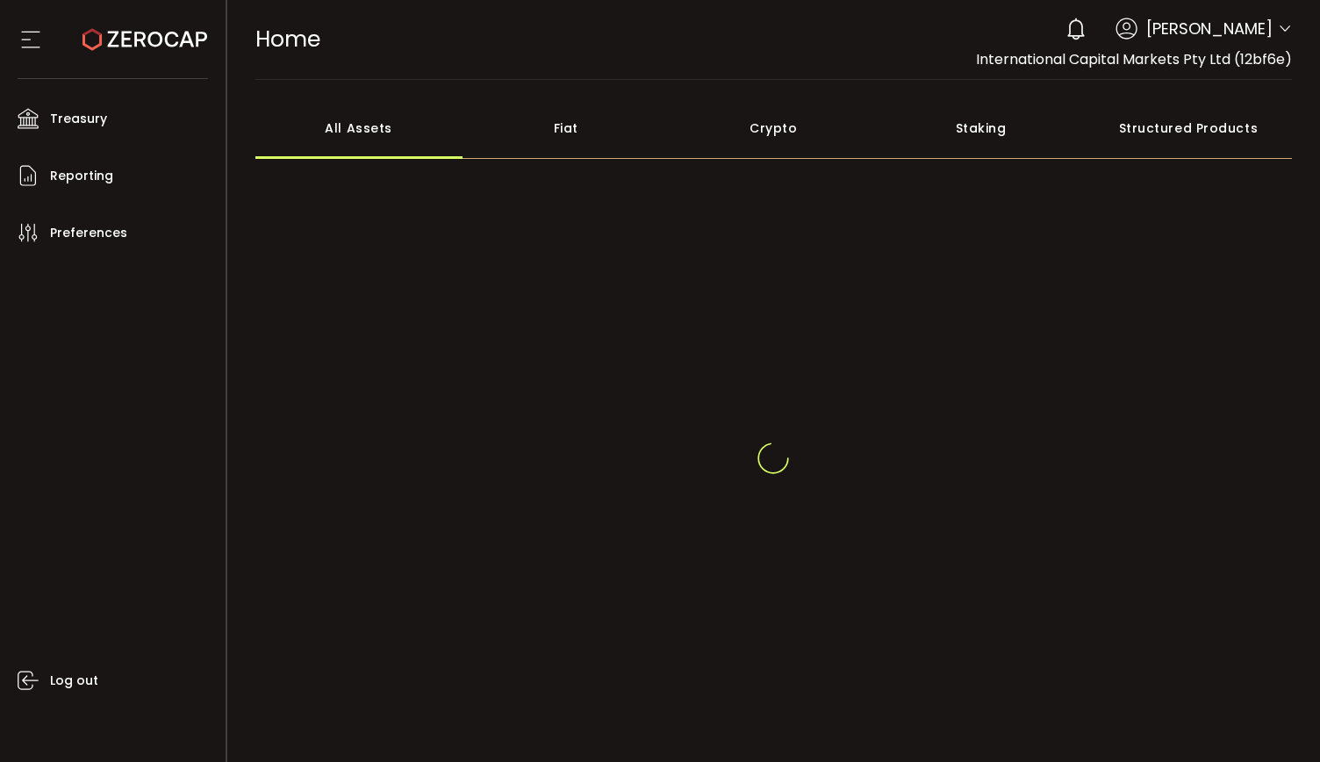 The height and width of the screenshot is (762, 1320). I want to click on span: Treasury, so click(78, 118).